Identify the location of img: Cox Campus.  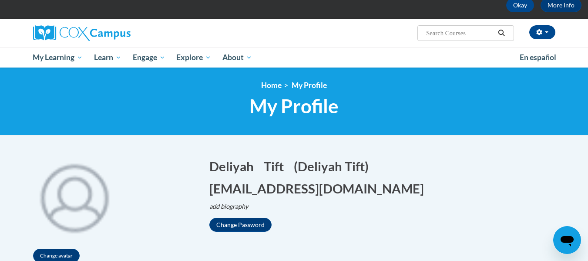
(82, 33).